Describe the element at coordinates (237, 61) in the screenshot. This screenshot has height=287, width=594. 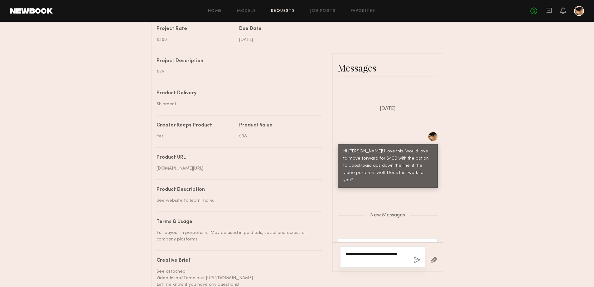
I see `div: Project Description` at that location.